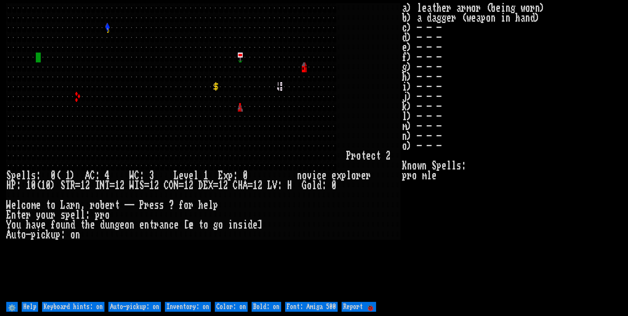  I want to click on div: O, so click(171, 185).